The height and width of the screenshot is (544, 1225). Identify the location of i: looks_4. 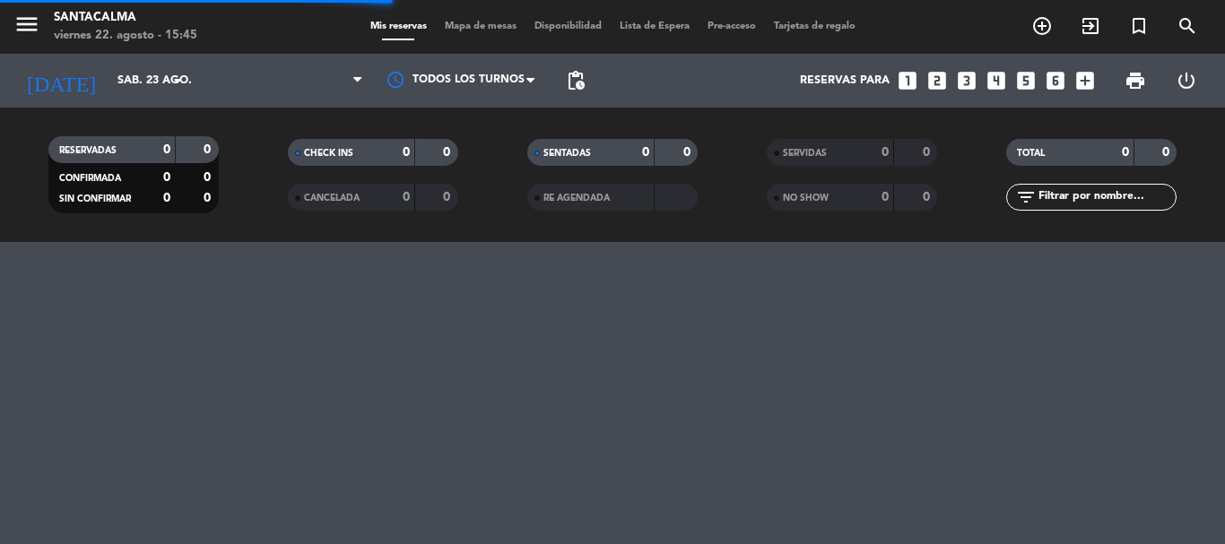
(996, 81).